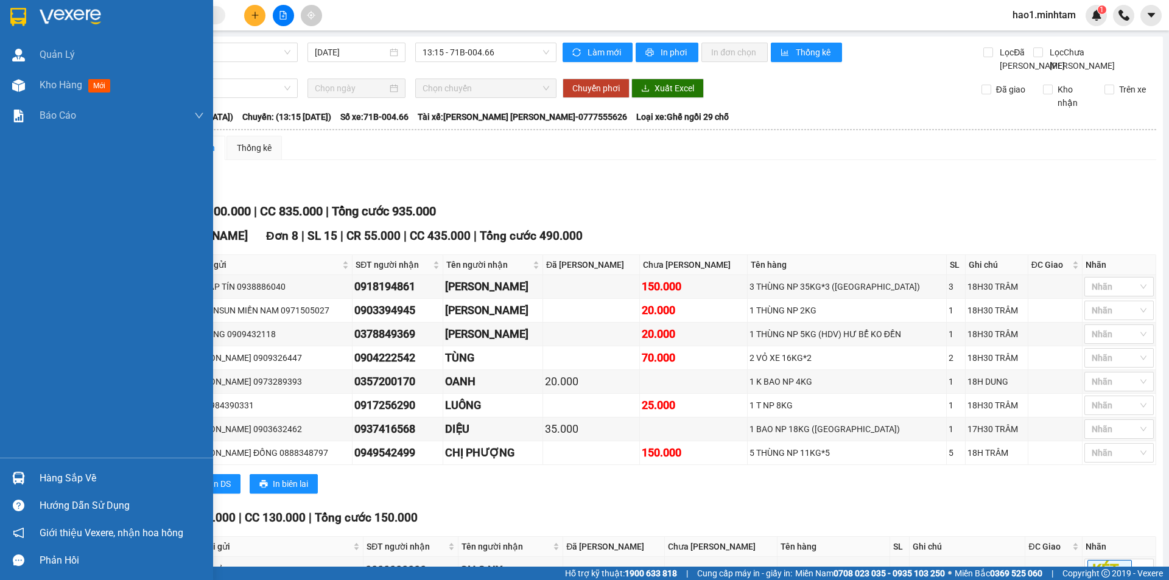  What do you see at coordinates (675, 52) in the screenshot?
I see `span: In phơi` at bounding box center [675, 52].